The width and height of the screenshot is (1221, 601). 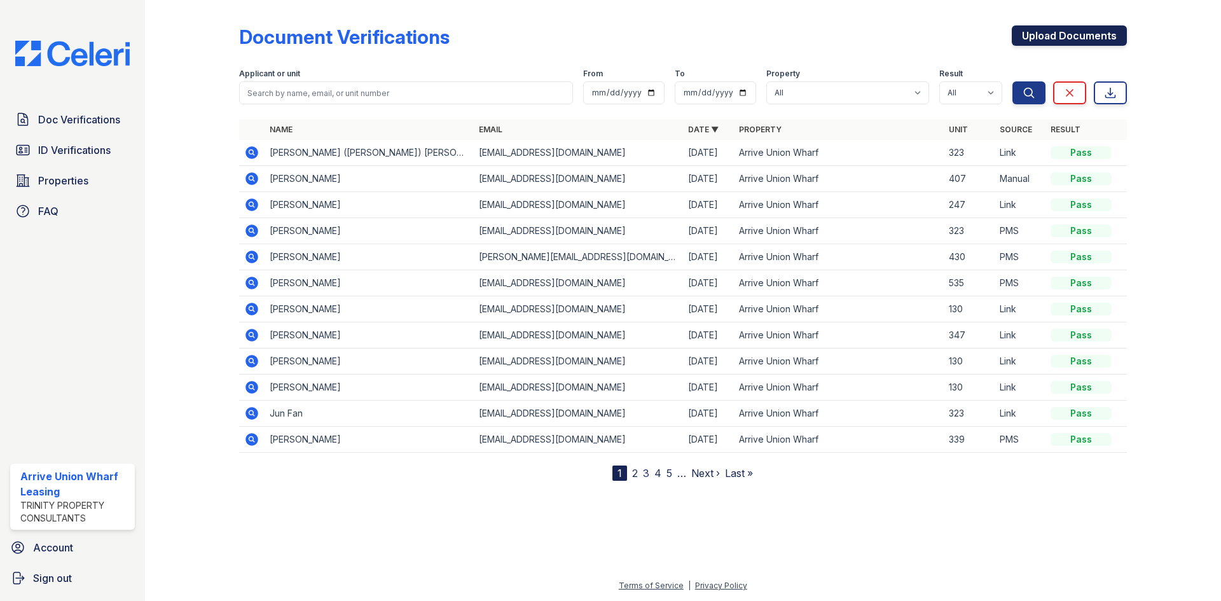 What do you see at coordinates (958, 129) in the screenshot?
I see `a: Unit` at bounding box center [958, 129].